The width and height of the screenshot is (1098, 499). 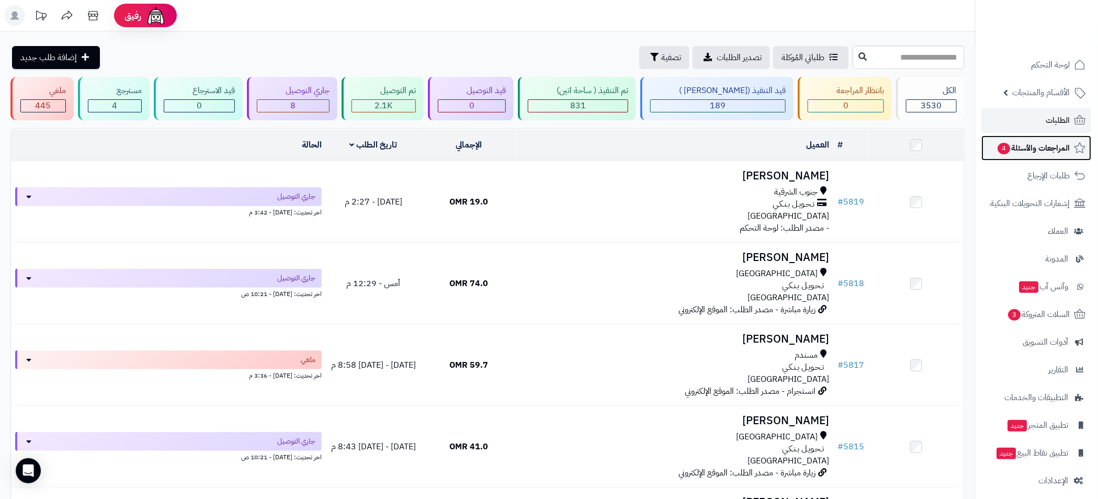 I want to click on span: رفيق, so click(x=133, y=16).